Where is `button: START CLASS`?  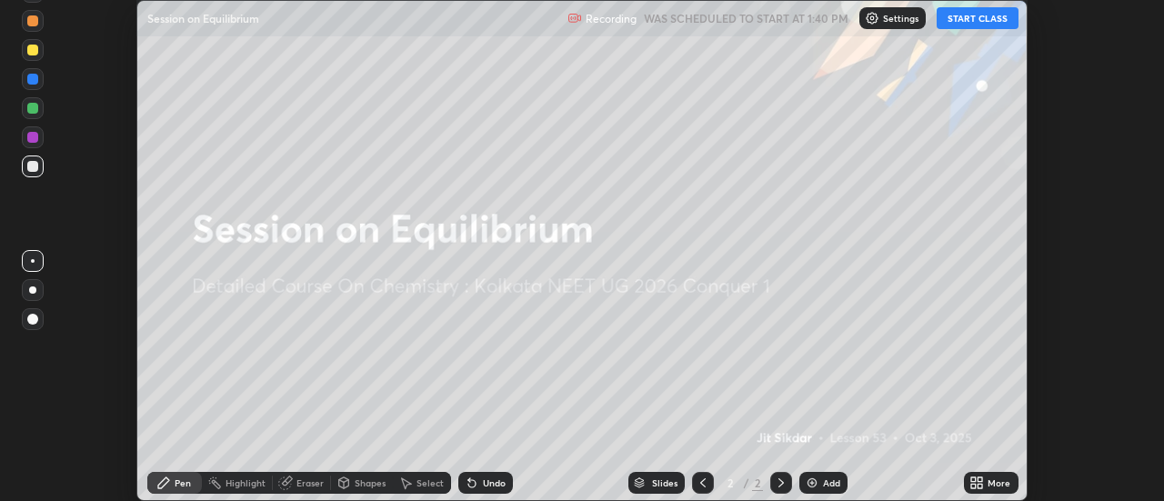 button: START CLASS is located at coordinates (977, 18).